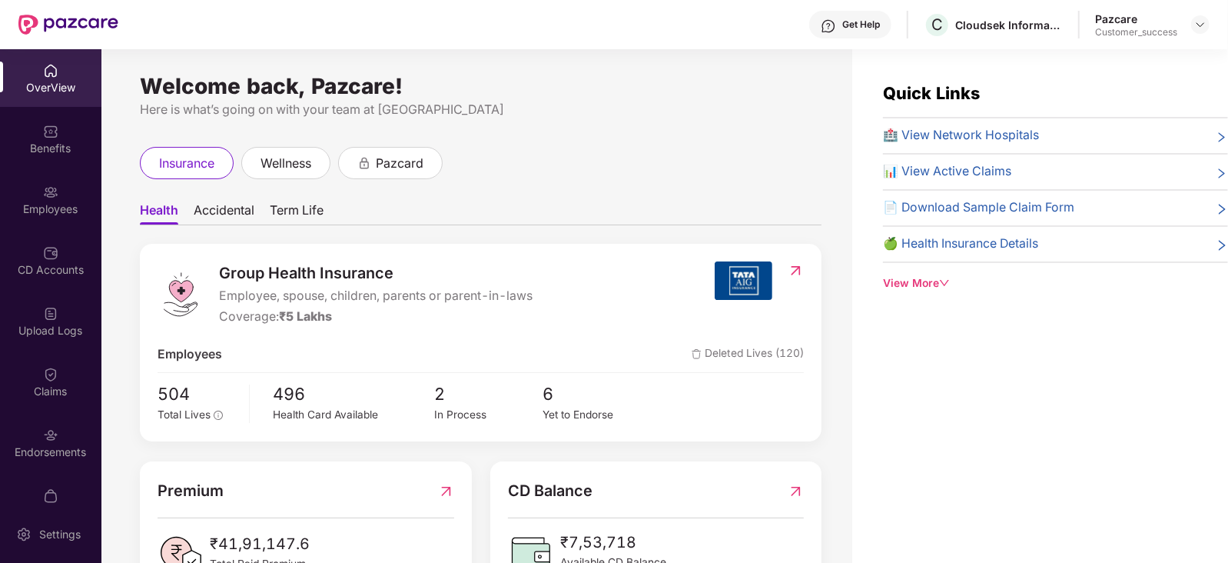  Describe the element at coordinates (354, 415) in the screenshot. I see `div: Health Card Available` at that location.